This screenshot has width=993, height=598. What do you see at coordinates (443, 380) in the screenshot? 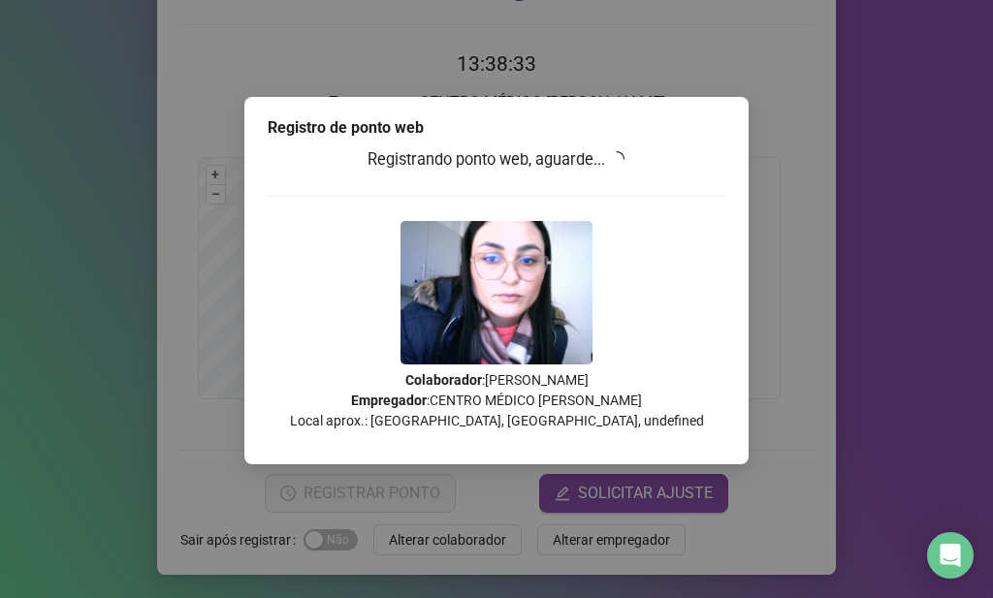
I see `strong: Colaborador` at bounding box center [443, 380].